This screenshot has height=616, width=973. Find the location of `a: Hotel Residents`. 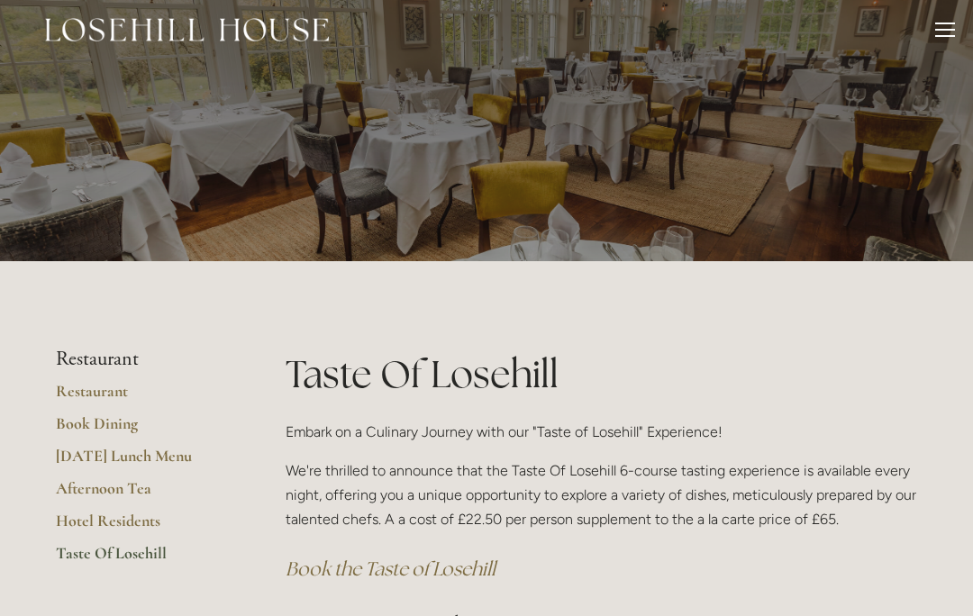

a: Hotel Residents is located at coordinates (141, 527).